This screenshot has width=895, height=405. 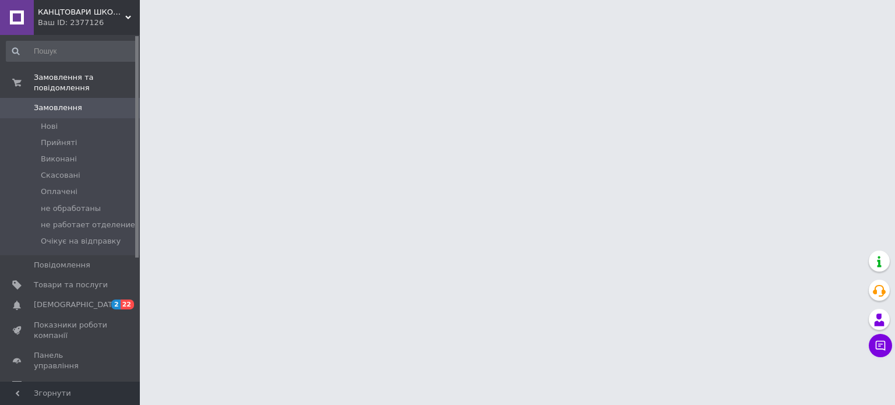 I want to click on span: Очікує на відправку, so click(x=80, y=241).